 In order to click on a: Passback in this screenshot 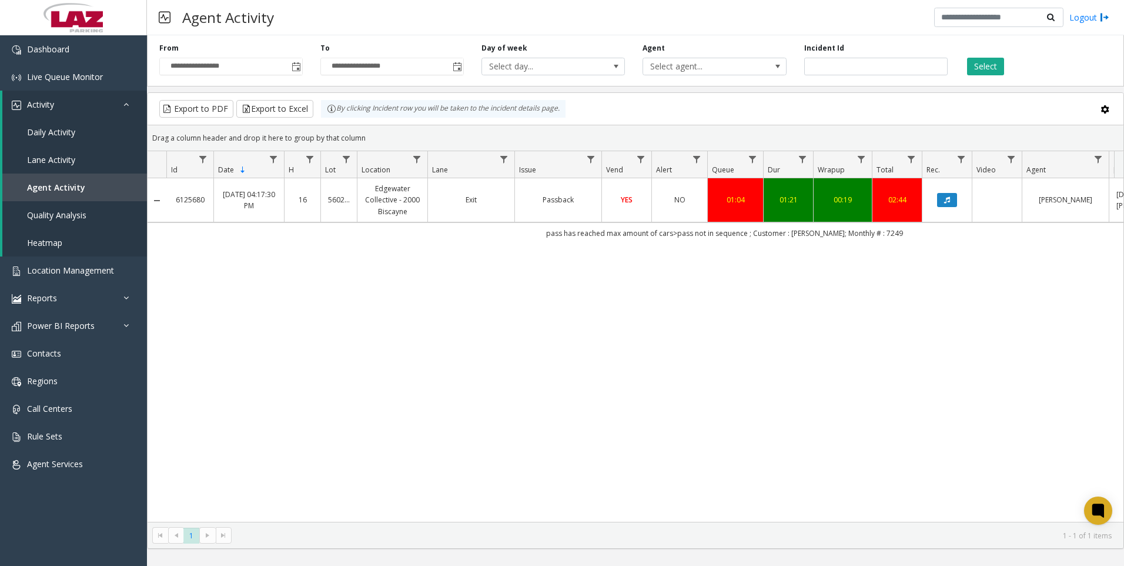, I will do `click(558, 199)`.